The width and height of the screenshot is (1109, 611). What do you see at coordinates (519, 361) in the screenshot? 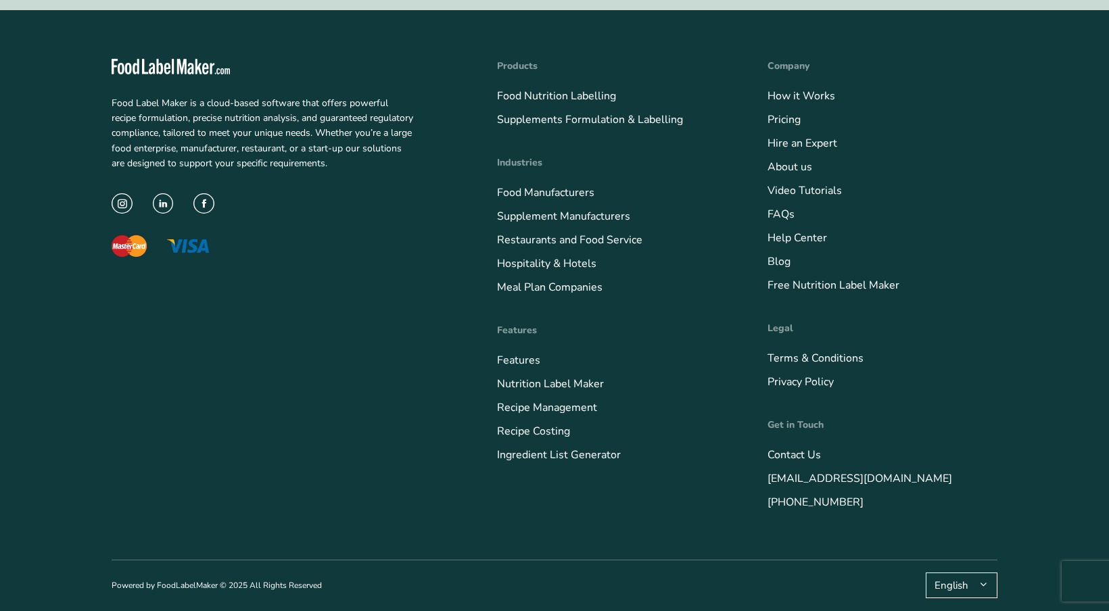
I see `a: Features` at bounding box center [519, 361].